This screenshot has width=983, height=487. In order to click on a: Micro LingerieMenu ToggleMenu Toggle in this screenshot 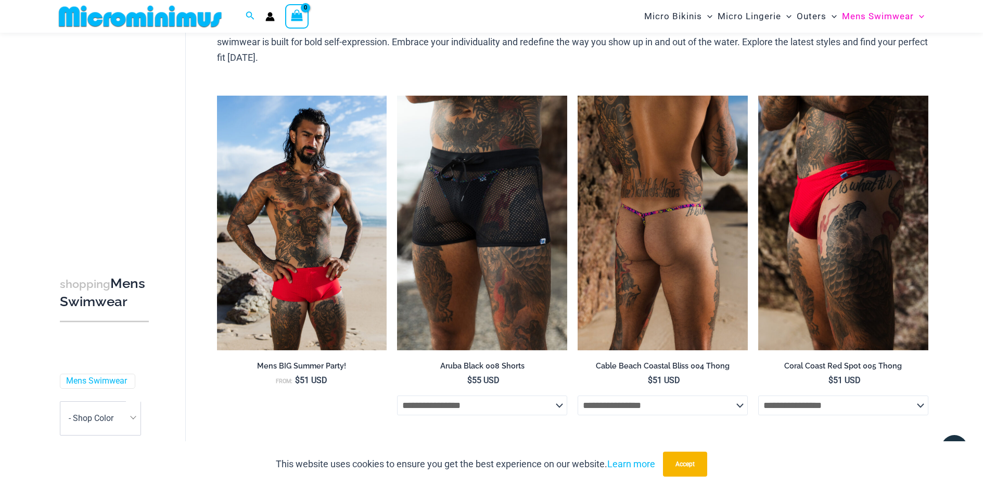, I will do `click(754, 16)`.